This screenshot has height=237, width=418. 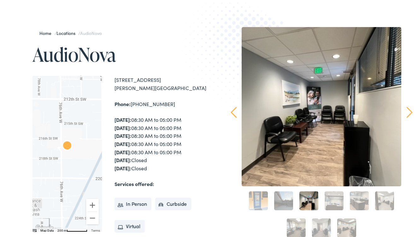 What do you see at coordinates (121, 55) in the screenshot?
I see `h1: AudioNova` at bounding box center [121, 55].